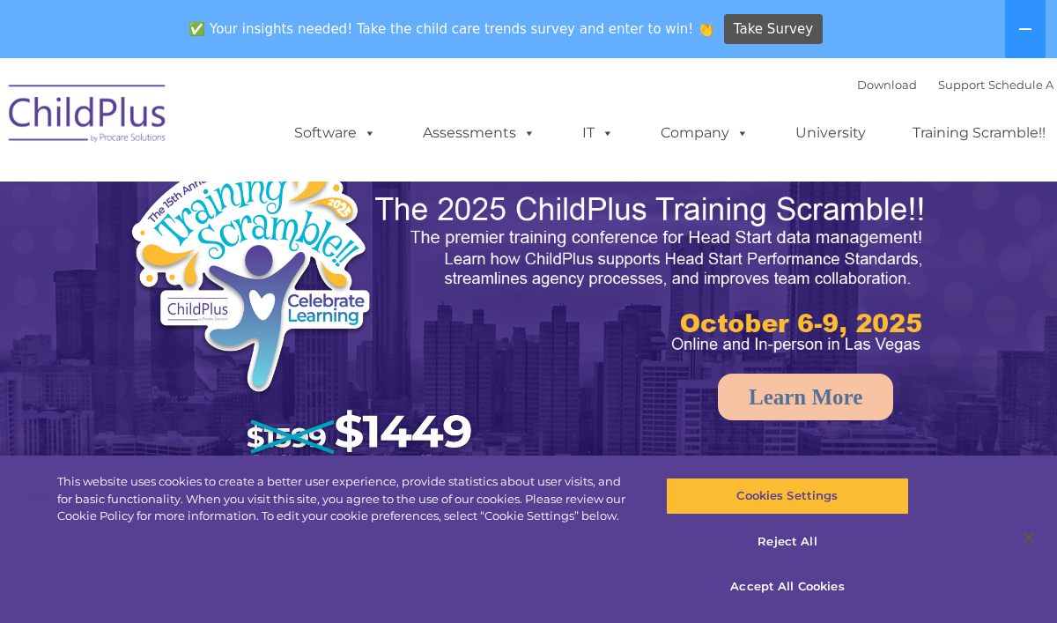 The width and height of the screenshot is (1057, 623). I want to click on button: Cookies Settings, so click(788, 496).